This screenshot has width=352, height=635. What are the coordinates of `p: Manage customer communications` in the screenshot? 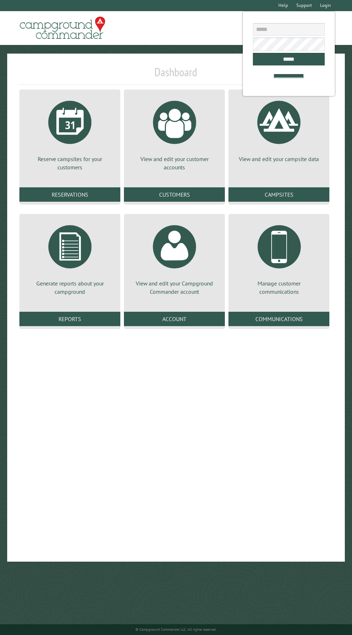 It's located at (279, 287).